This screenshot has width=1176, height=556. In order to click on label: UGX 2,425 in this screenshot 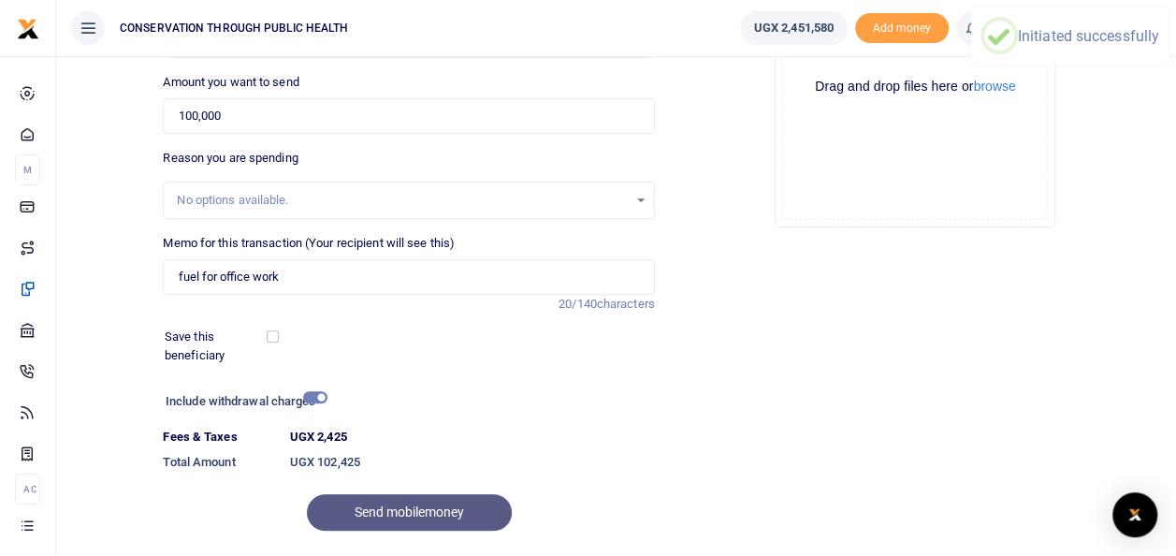, I will do `click(318, 437)`.